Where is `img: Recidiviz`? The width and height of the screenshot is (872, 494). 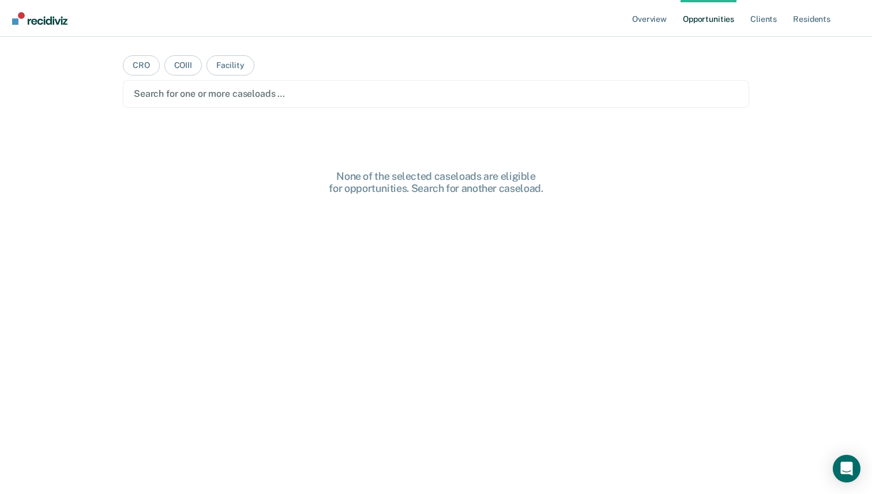
img: Recidiviz is located at coordinates (40, 18).